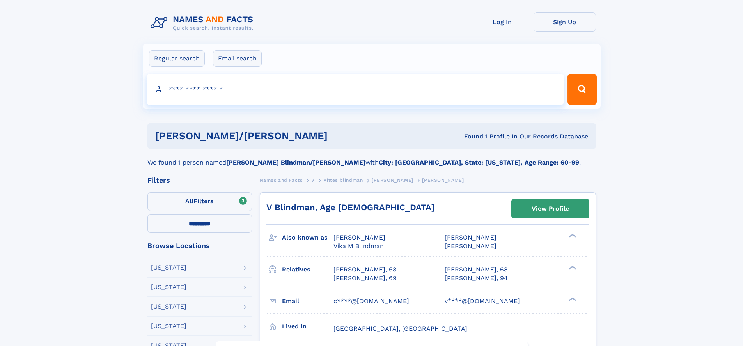 The width and height of the screenshot is (743, 346). Describe the element at coordinates (237, 58) in the screenshot. I see `label: Email search` at that location.